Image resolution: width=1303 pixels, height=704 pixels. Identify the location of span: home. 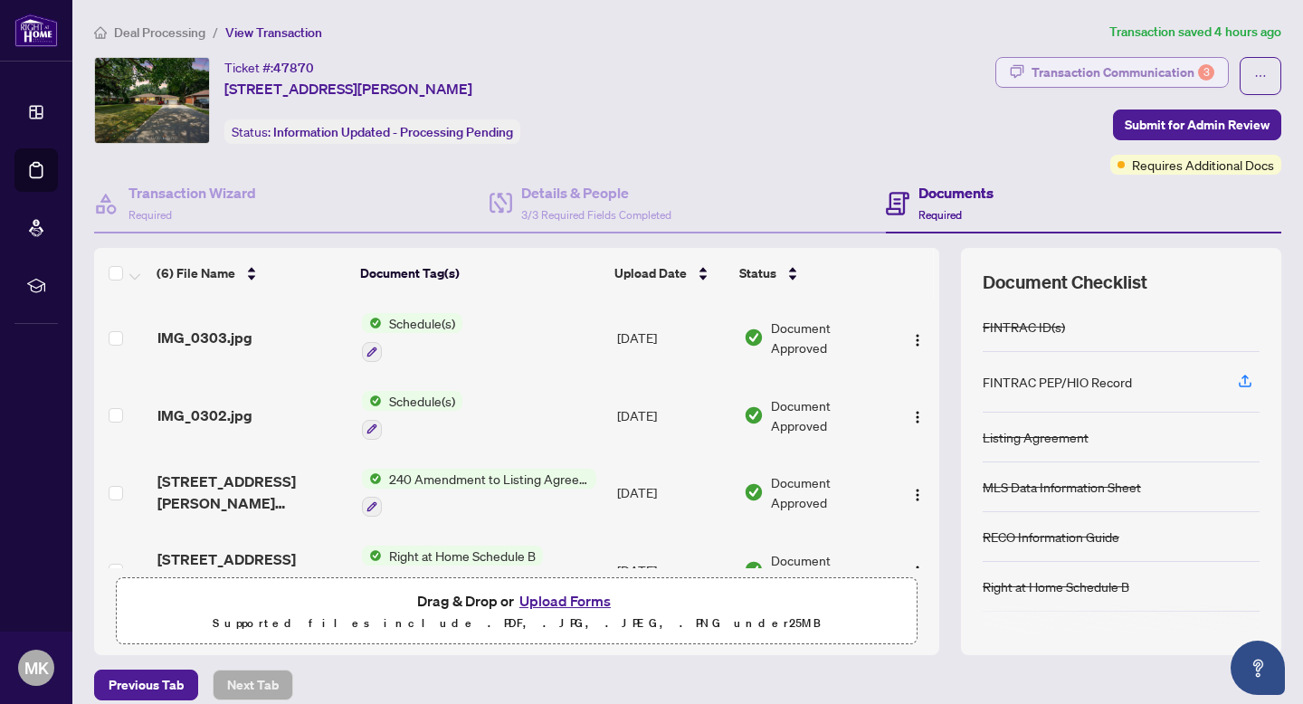
(100, 33).